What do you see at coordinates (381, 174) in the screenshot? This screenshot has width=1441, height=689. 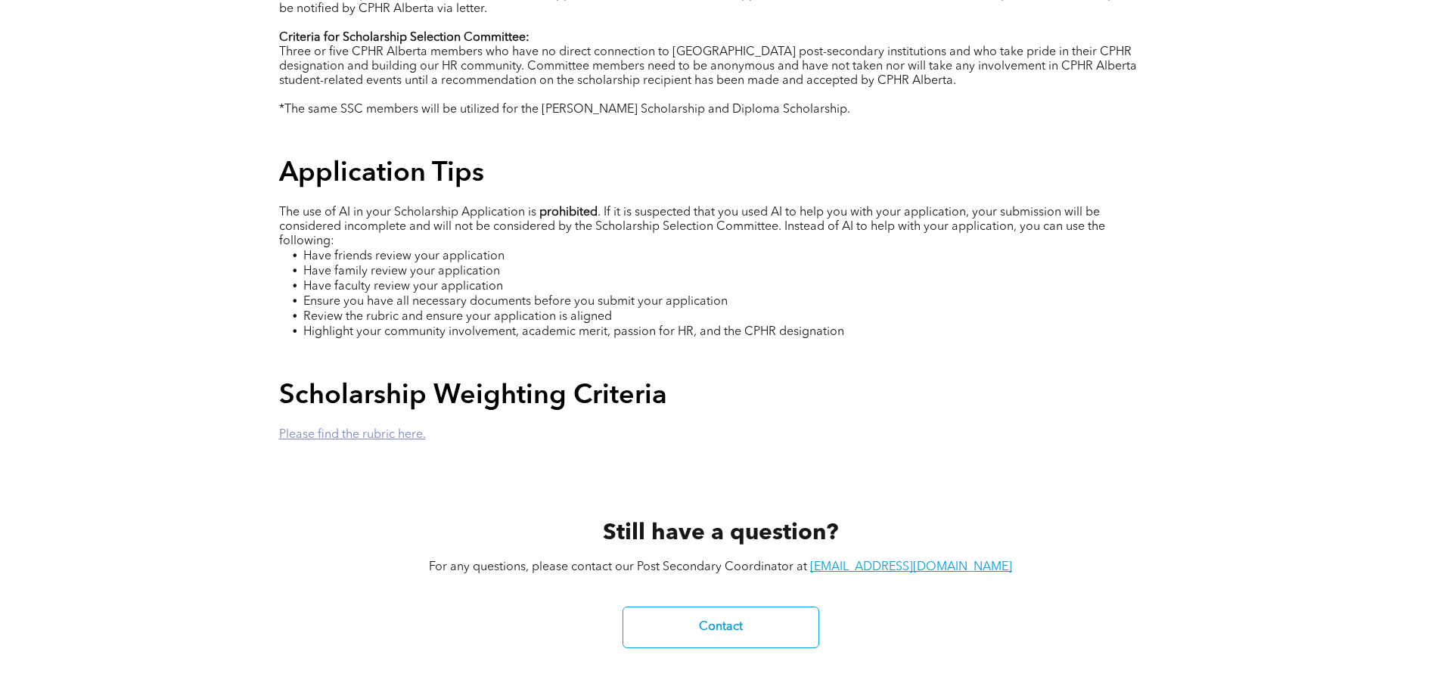 I see `span: Application Tips` at bounding box center [381, 174].